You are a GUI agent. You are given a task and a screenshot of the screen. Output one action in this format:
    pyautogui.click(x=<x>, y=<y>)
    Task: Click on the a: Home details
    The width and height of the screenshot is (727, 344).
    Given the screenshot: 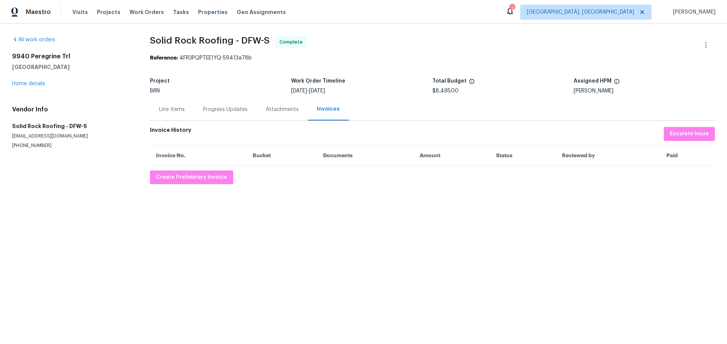 What is the action you would take?
    pyautogui.click(x=28, y=84)
    